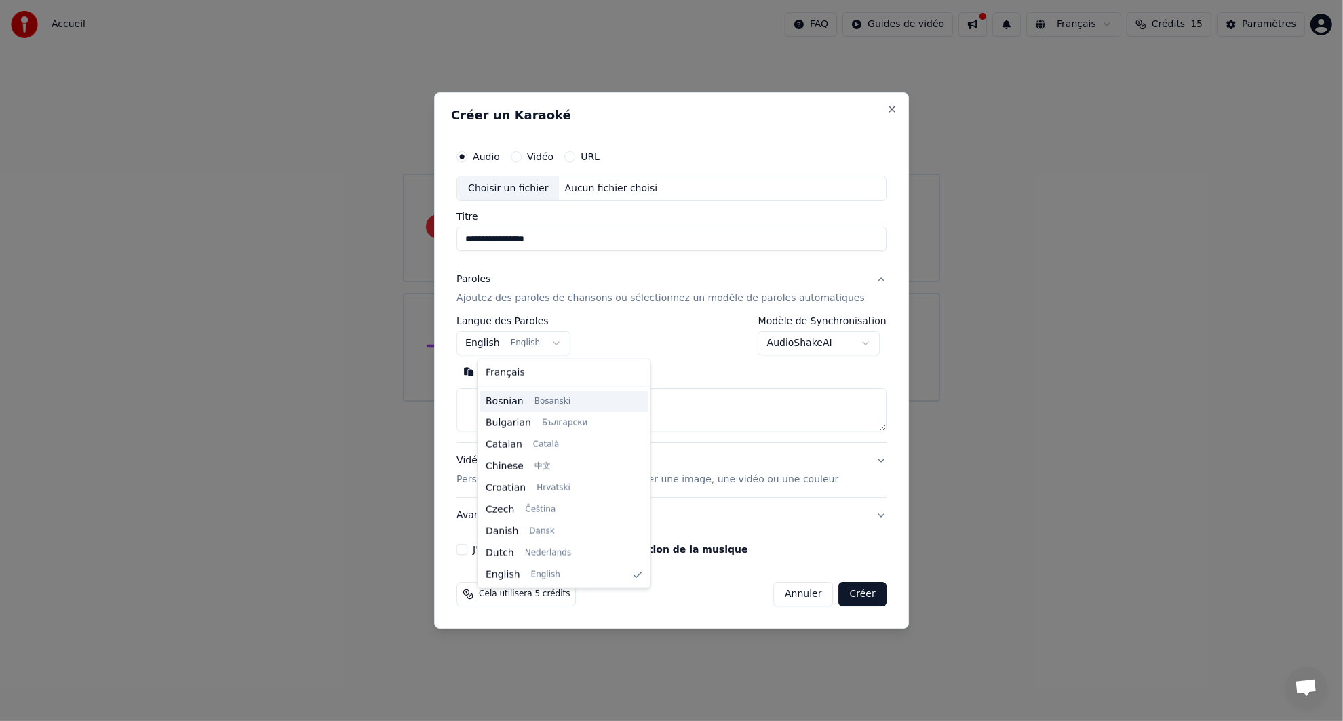 The height and width of the screenshot is (721, 1343). What do you see at coordinates (505, 373) in the screenshot?
I see `span: Français` at bounding box center [505, 373].